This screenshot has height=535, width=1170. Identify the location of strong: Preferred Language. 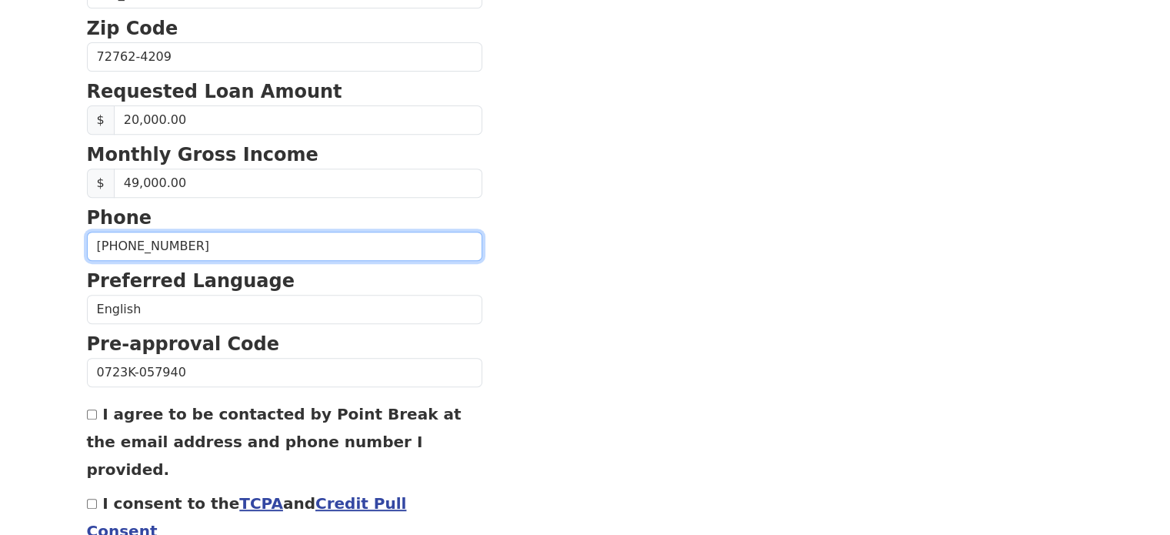
(191, 281).